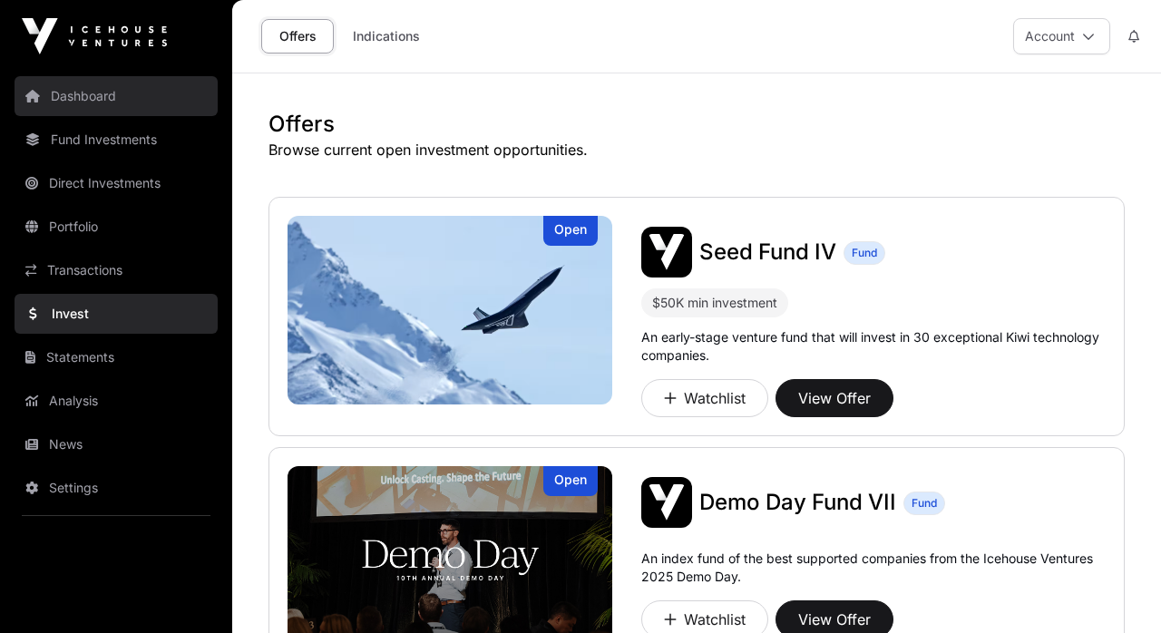 The width and height of the screenshot is (1161, 633). I want to click on a: Fund Investments, so click(116, 140).